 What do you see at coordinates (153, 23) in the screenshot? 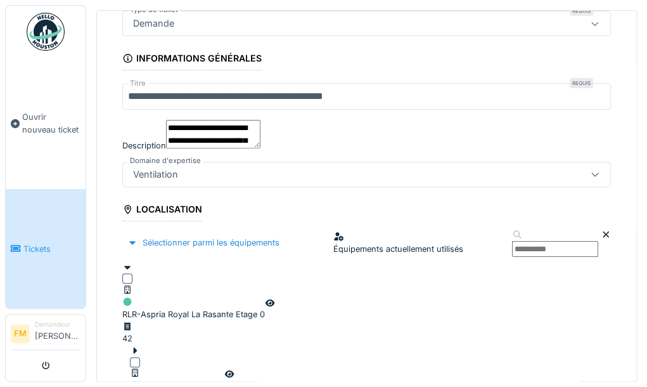
I see `div: Demande` at bounding box center [153, 23].